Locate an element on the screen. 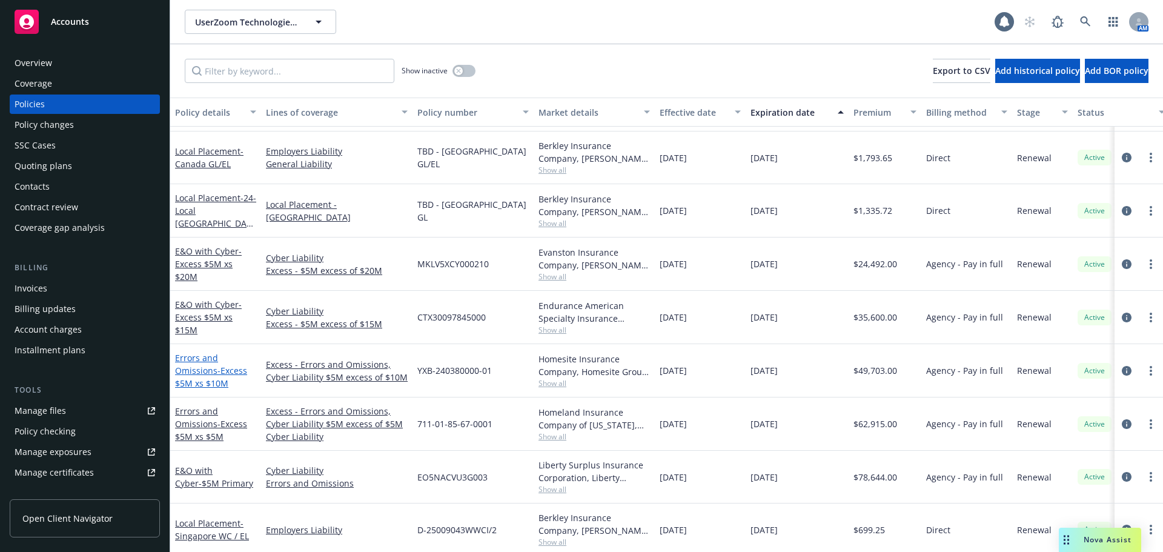  a: Excess - Errors and Omissions, Cyber Liability $5M excess of $10M is located at coordinates (337, 371).